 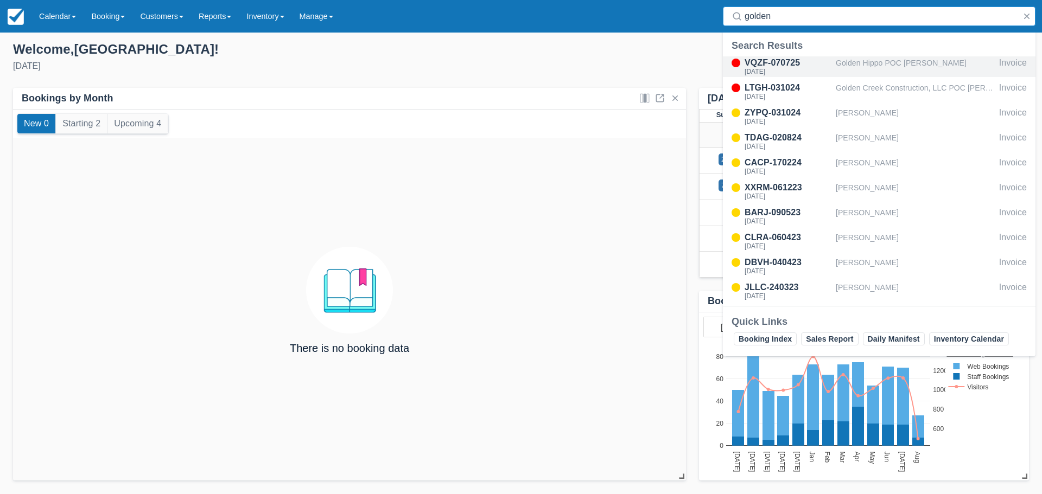 I want to click on img: checkfront-main-nav-mini-logo.png, so click(x=16, y=17).